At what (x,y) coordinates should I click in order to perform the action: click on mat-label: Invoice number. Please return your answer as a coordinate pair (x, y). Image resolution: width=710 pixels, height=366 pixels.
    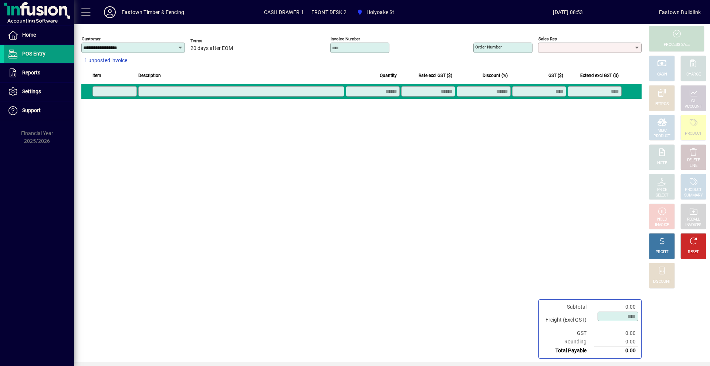
    Looking at the image, I should click on (345, 39).